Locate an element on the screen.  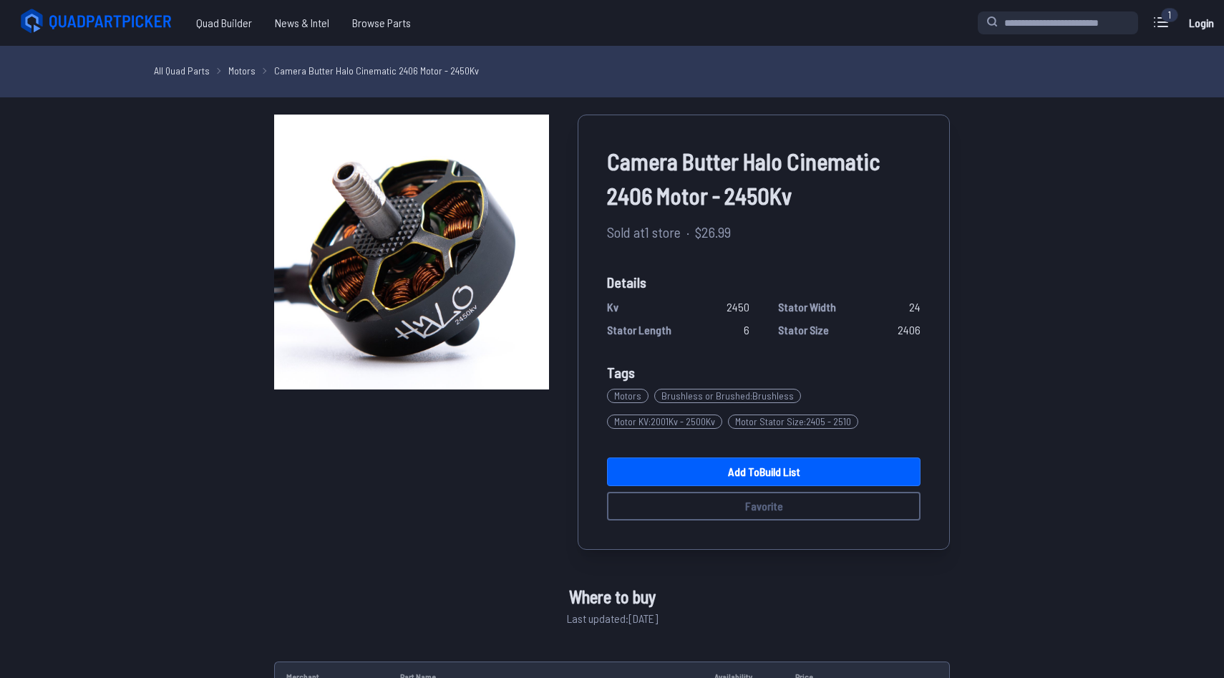
span: Stator Width is located at coordinates (807, 307).